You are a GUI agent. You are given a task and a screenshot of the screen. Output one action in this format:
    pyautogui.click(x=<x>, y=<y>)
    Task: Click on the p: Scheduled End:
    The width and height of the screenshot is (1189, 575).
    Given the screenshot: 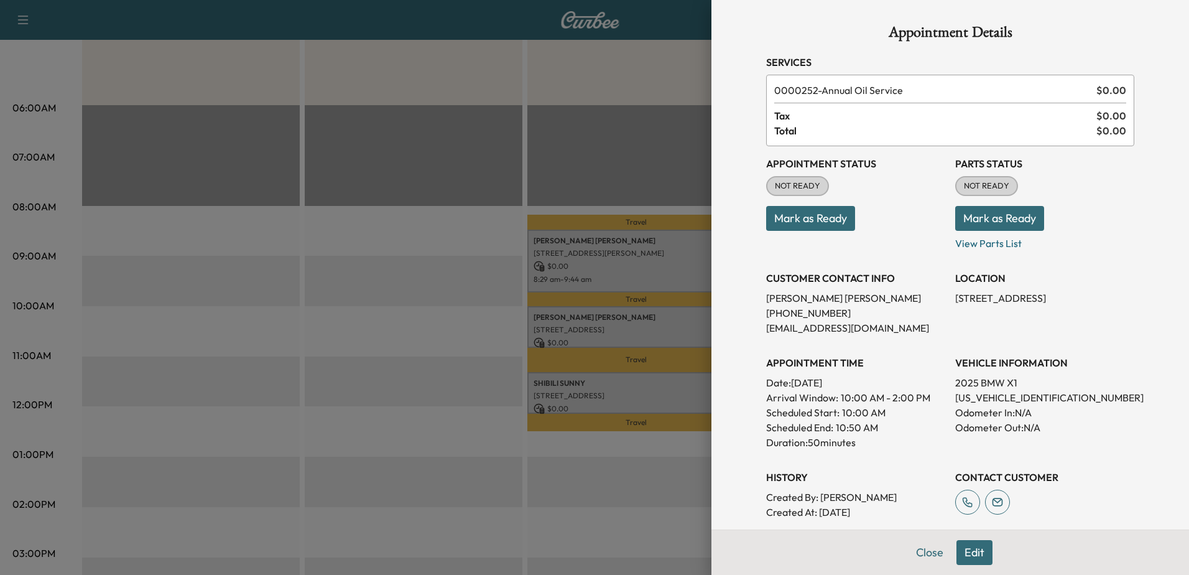 What is the action you would take?
    pyautogui.click(x=800, y=427)
    